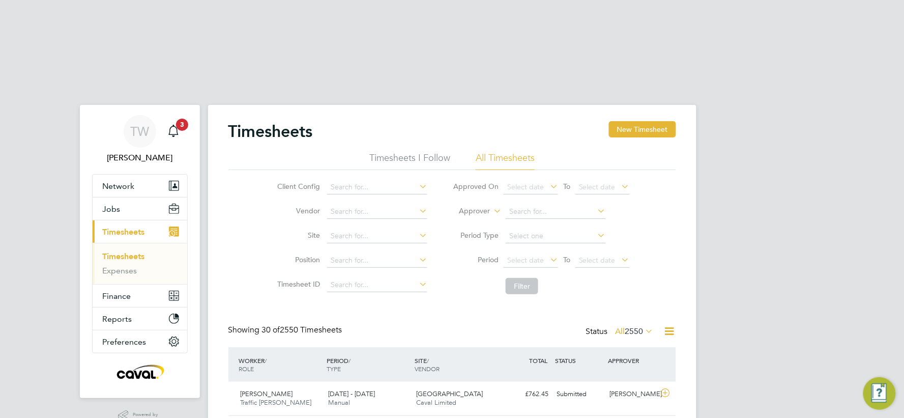 This screenshot has width=904, height=418. I want to click on div: PERIOD, so click(368, 364).